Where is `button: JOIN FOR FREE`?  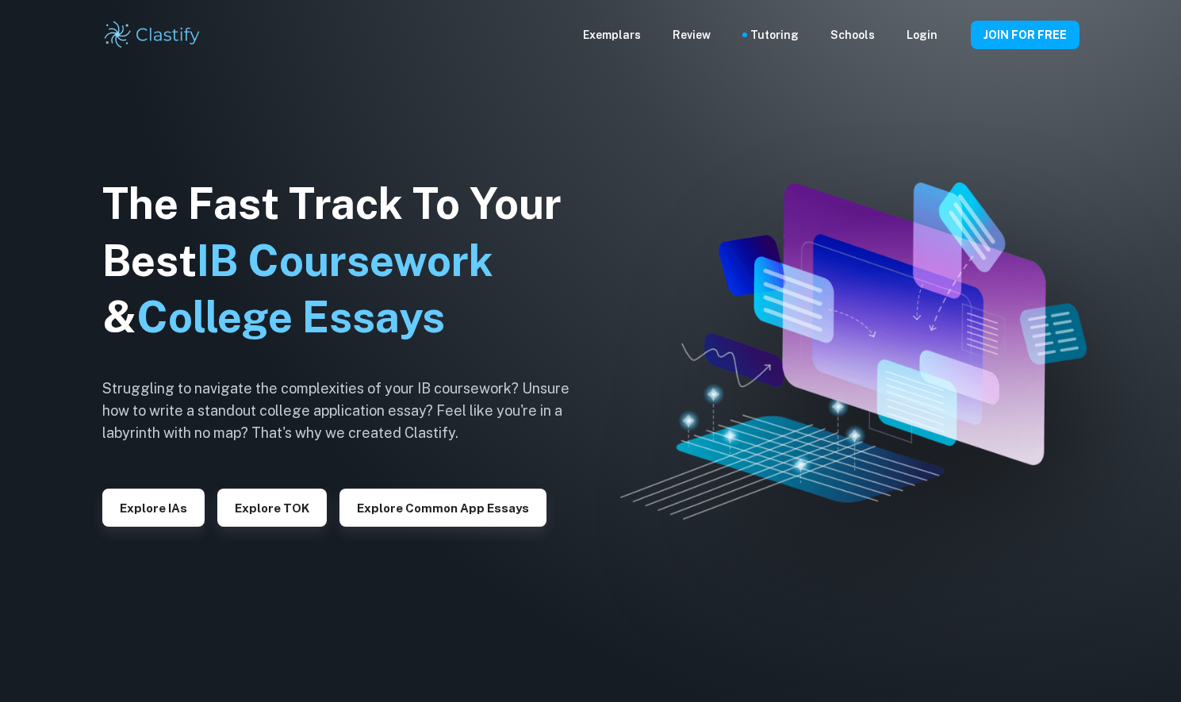
button: JOIN FOR FREE is located at coordinates (1025, 35).